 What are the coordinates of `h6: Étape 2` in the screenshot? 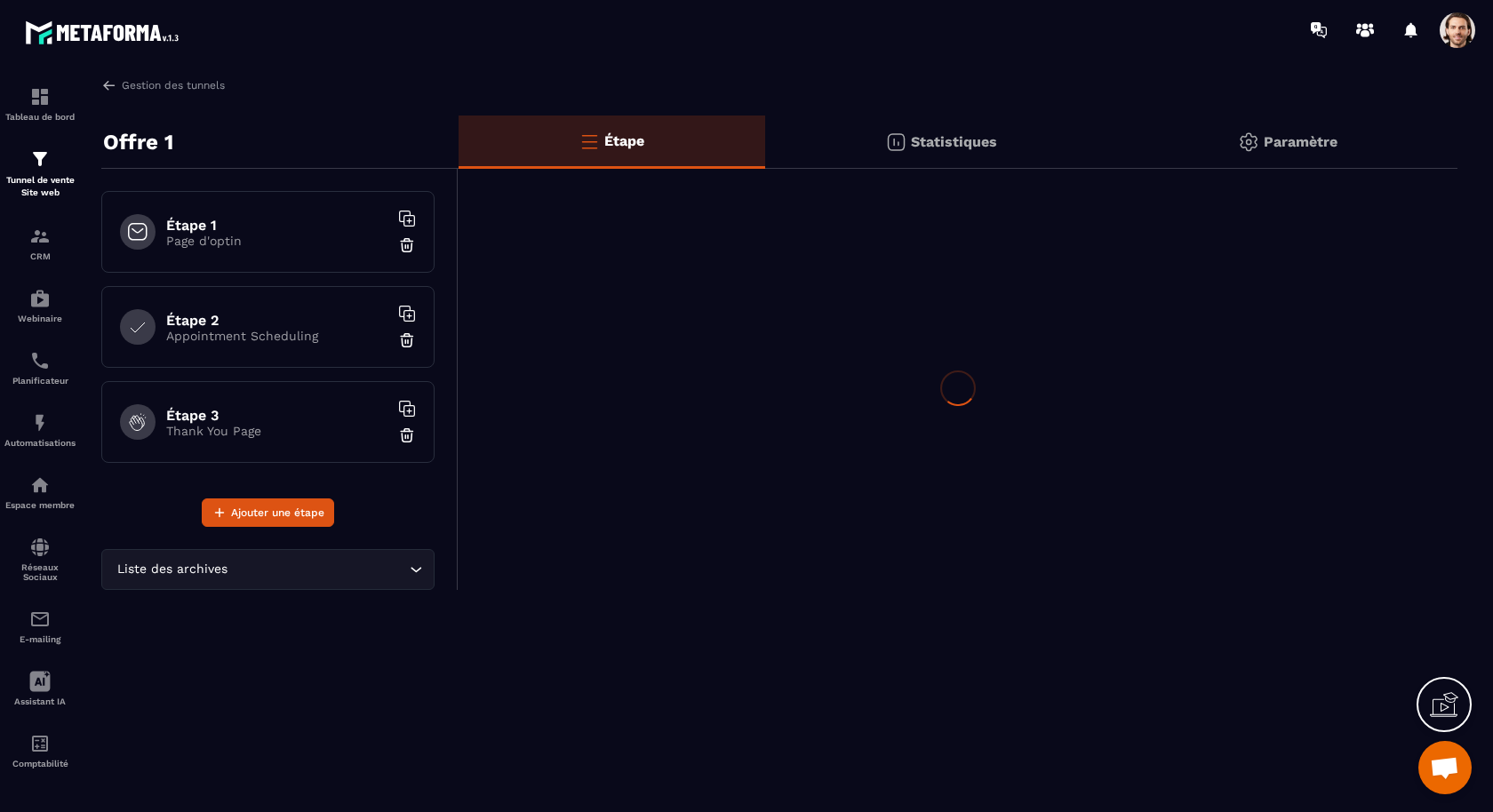 It's located at (277, 319).